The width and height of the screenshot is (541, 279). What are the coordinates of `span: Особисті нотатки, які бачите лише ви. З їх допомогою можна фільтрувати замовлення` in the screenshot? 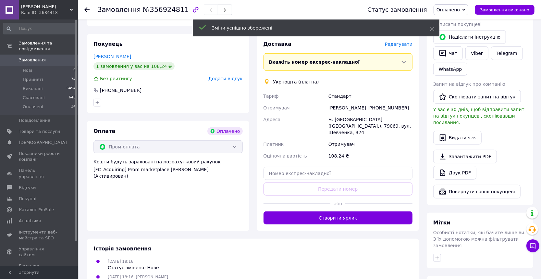 It's located at (479, 239).